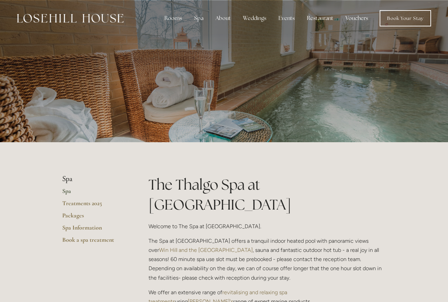 Image resolution: width=448 pixels, height=302 pixels. What do you see at coordinates (94, 179) in the screenshot?
I see `li: Spa` at bounding box center [94, 179].